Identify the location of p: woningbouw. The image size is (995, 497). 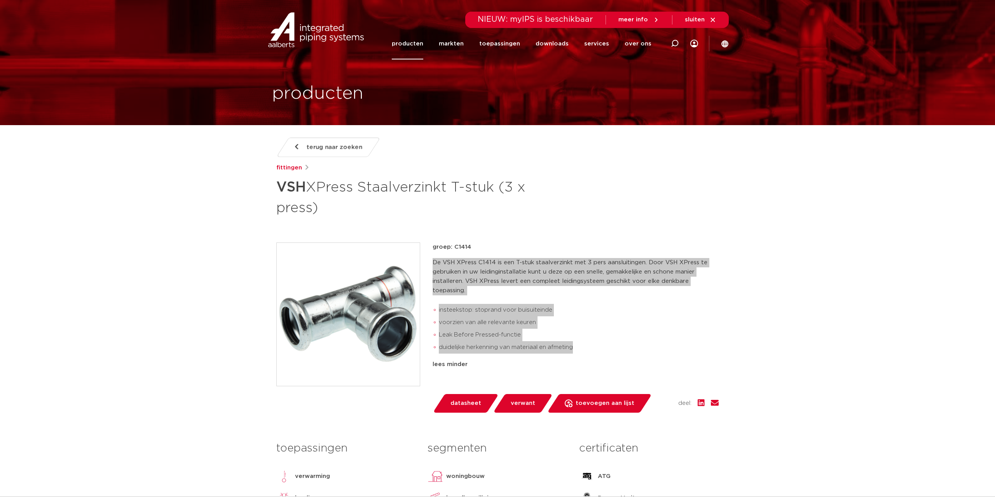
(465, 476).